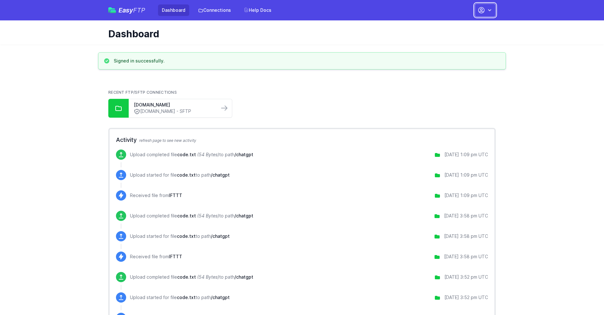 The width and height of the screenshot is (604, 315). Describe the element at coordinates (168, 140) in the screenshot. I see `span: refresh page to see new activity` at that location.